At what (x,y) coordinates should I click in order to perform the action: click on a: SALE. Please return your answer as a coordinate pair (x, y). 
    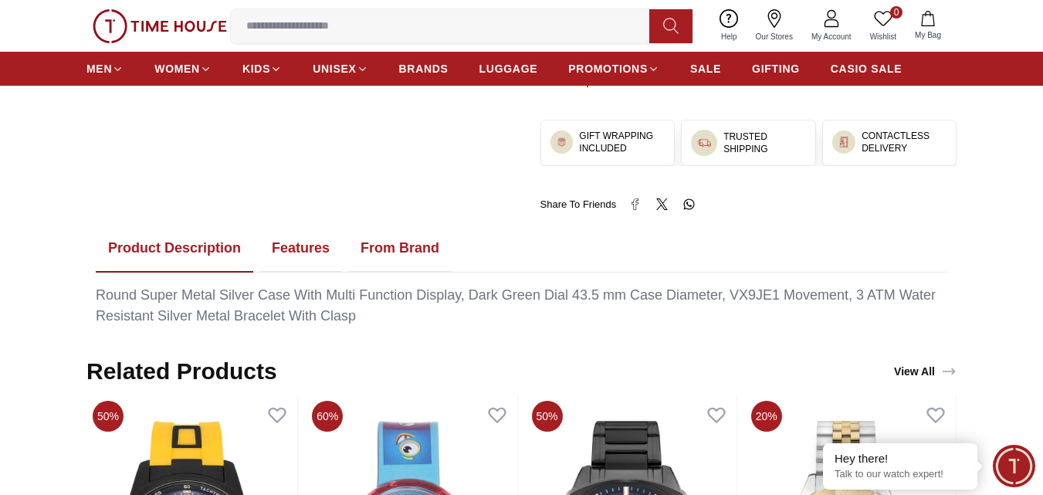
    Looking at the image, I should click on (706, 69).